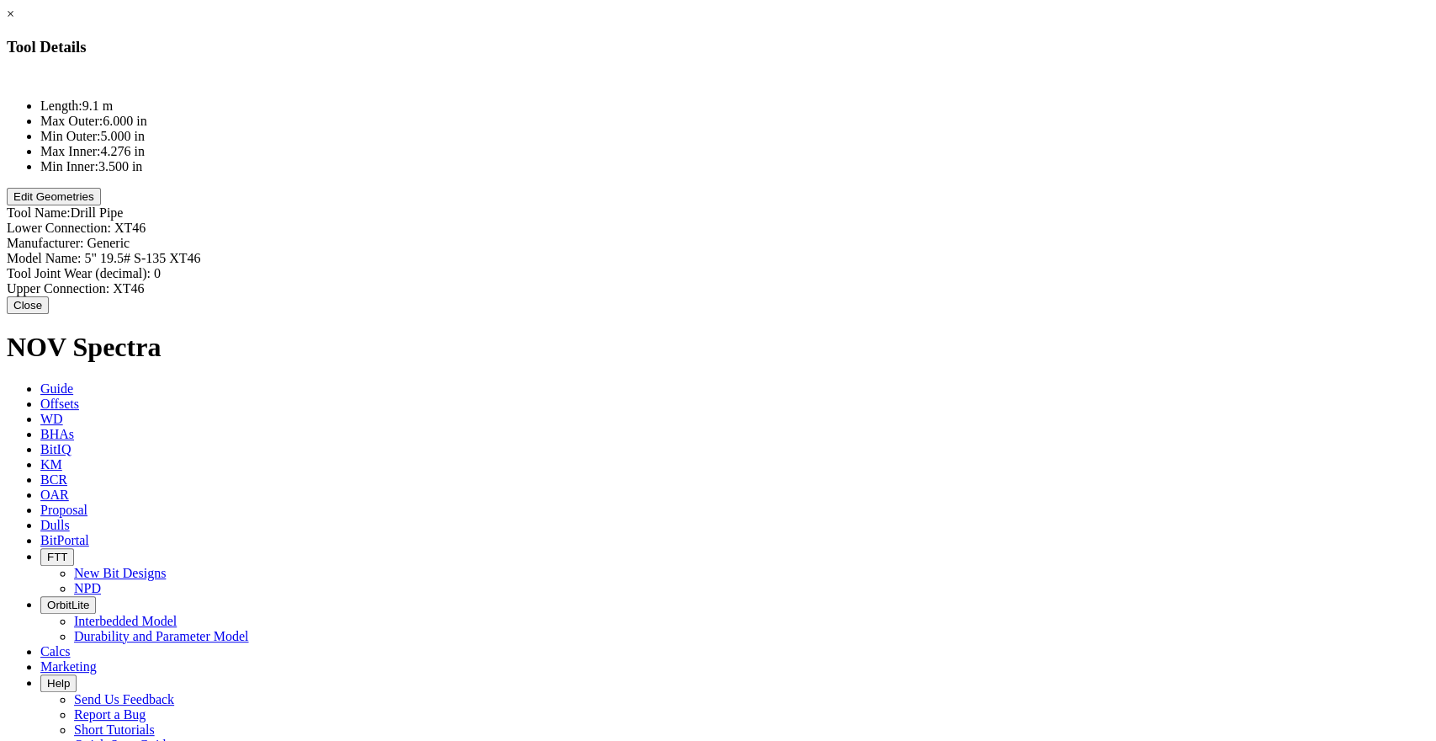  Describe the element at coordinates (68, 666) in the screenshot. I see `span: Marketing` at that location.